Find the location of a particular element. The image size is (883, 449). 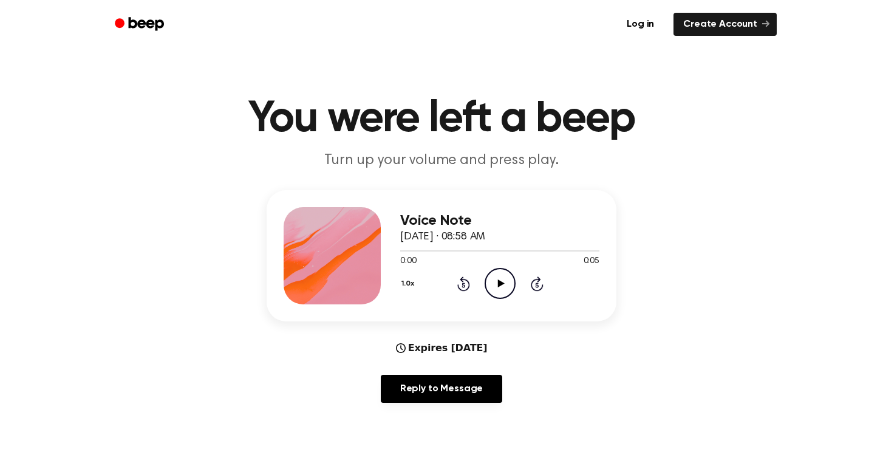

button: 1.0x is located at coordinates (410, 284).